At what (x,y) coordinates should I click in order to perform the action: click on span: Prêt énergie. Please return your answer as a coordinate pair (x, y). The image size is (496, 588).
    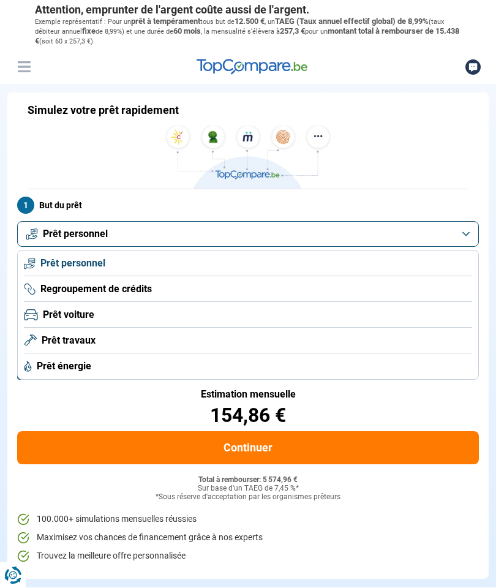
    Looking at the image, I should click on (64, 366).